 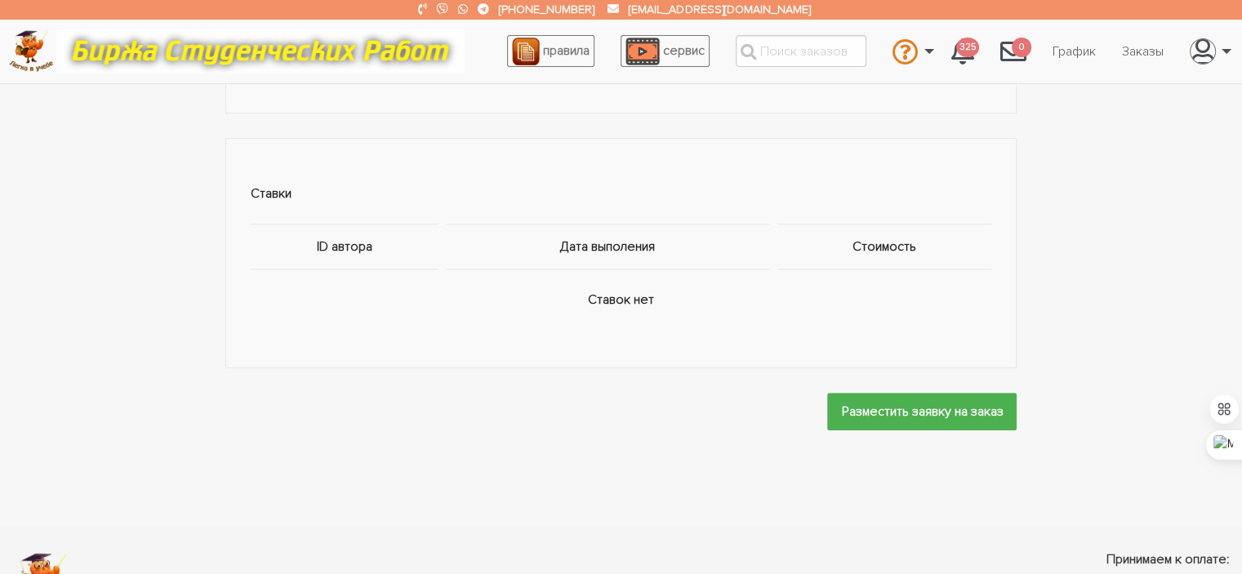 I want to click on span: 325, so click(x=968, y=47).